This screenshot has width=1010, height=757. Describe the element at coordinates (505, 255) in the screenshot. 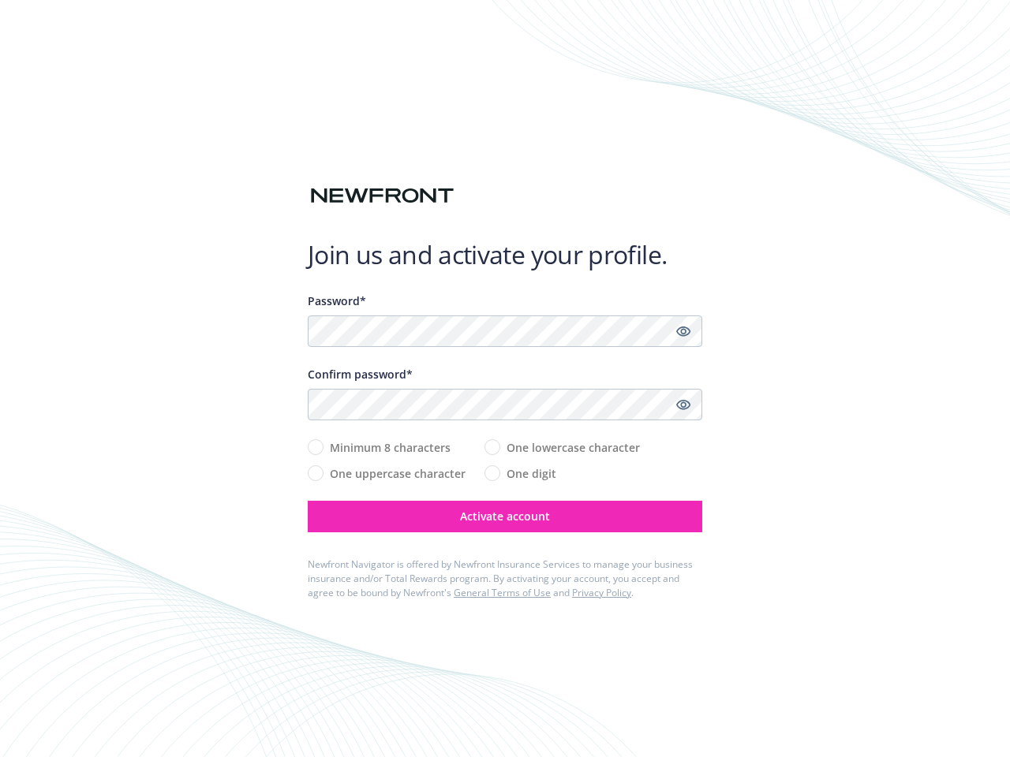

I see `h1: Join us and activate your profile.` at that location.